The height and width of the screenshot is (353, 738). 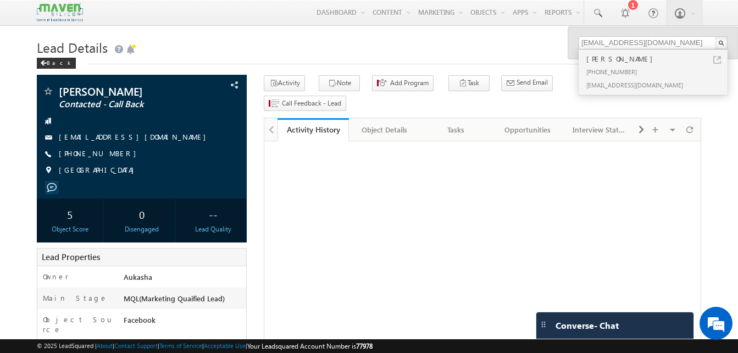 What do you see at coordinates (469, 83) in the screenshot?
I see `button: Task` at bounding box center [469, 83].